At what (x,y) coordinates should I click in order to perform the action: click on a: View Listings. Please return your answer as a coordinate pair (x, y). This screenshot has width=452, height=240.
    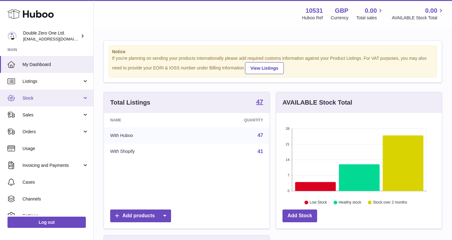
    Looking at the image, I should click on (264, 68).